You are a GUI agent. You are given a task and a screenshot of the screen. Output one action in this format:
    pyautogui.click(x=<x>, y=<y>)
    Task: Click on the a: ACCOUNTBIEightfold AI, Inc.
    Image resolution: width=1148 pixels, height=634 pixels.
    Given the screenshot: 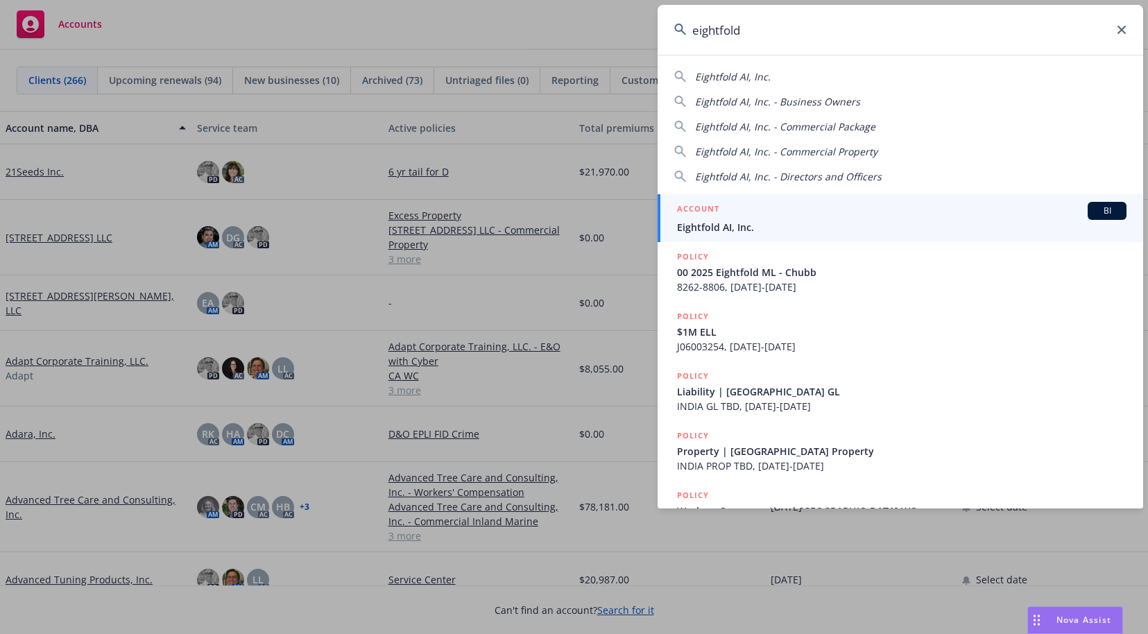 What is the action you would take?
    pyautogui.click(x=901, y=218)
    